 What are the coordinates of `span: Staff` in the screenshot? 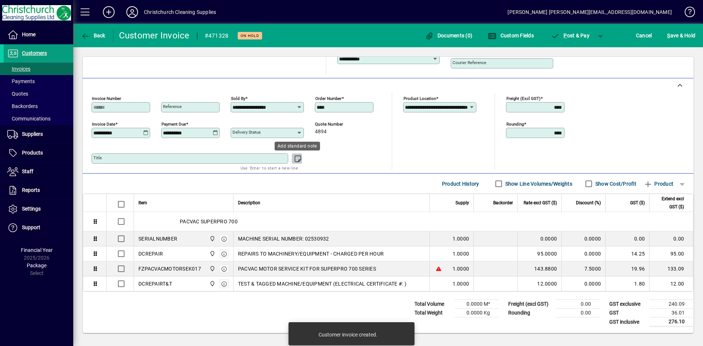 It's located at (27, 171).